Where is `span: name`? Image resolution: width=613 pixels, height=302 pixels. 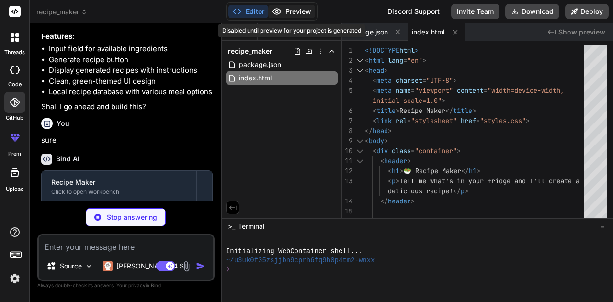 span: name is located at coordinates (403, 90).